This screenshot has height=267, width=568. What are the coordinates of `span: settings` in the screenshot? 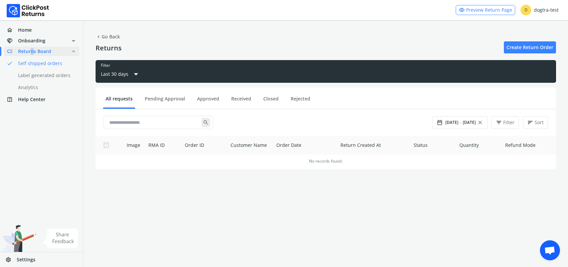 It's located at (11, 260).